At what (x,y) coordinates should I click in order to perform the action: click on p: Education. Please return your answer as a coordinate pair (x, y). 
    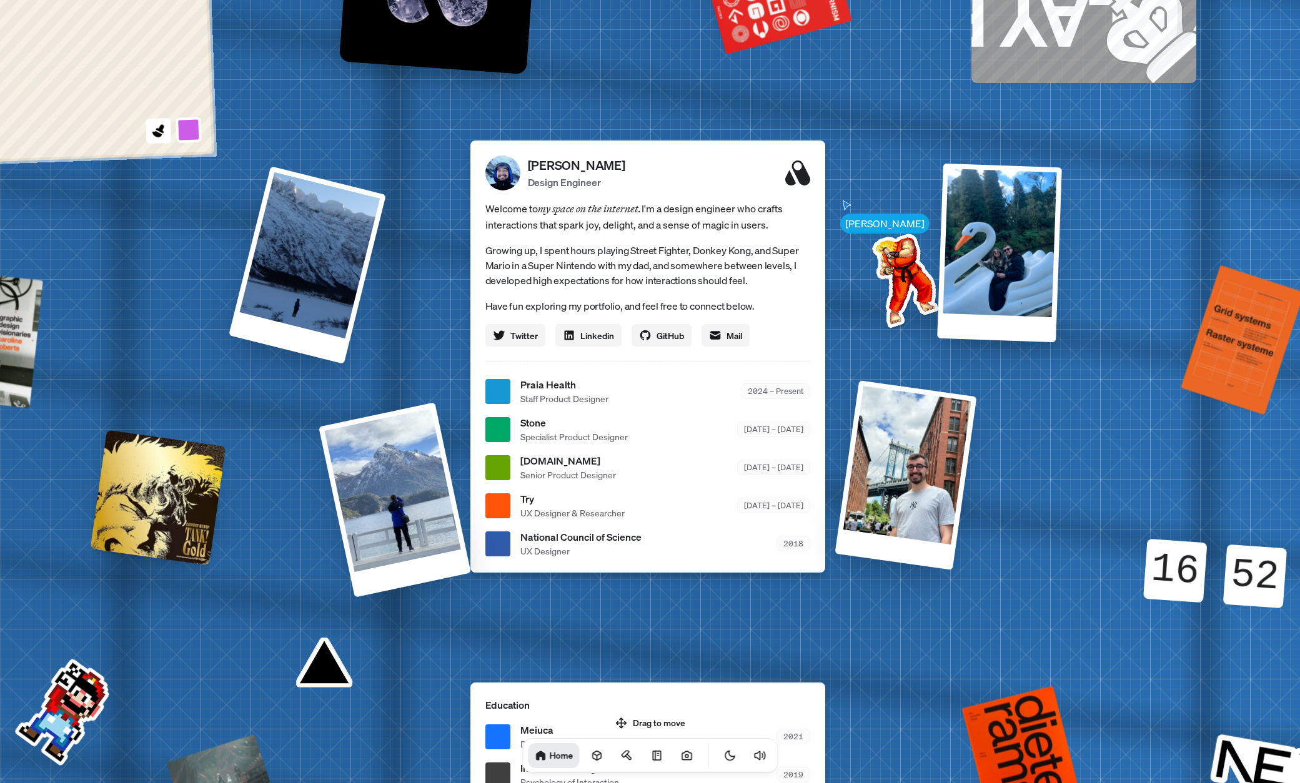
    Looking at the image, I should click on (648, 705).